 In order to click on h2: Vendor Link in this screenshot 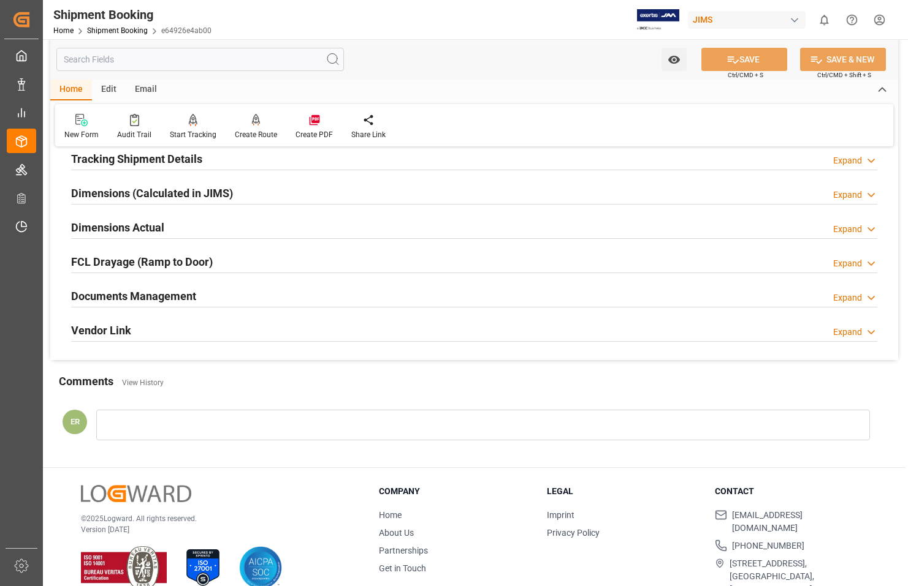, I will do `click(101, 330)`.